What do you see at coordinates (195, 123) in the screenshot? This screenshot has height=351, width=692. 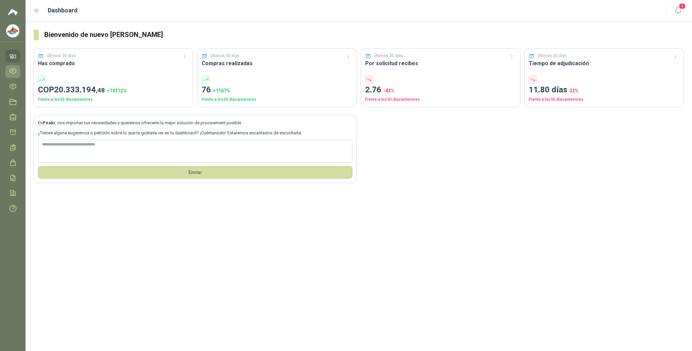 I see `p: En , nos importan tus necesidades y queremos ofrecerte la mejor solución de procurement posible.` at bounding box center [195, 123].